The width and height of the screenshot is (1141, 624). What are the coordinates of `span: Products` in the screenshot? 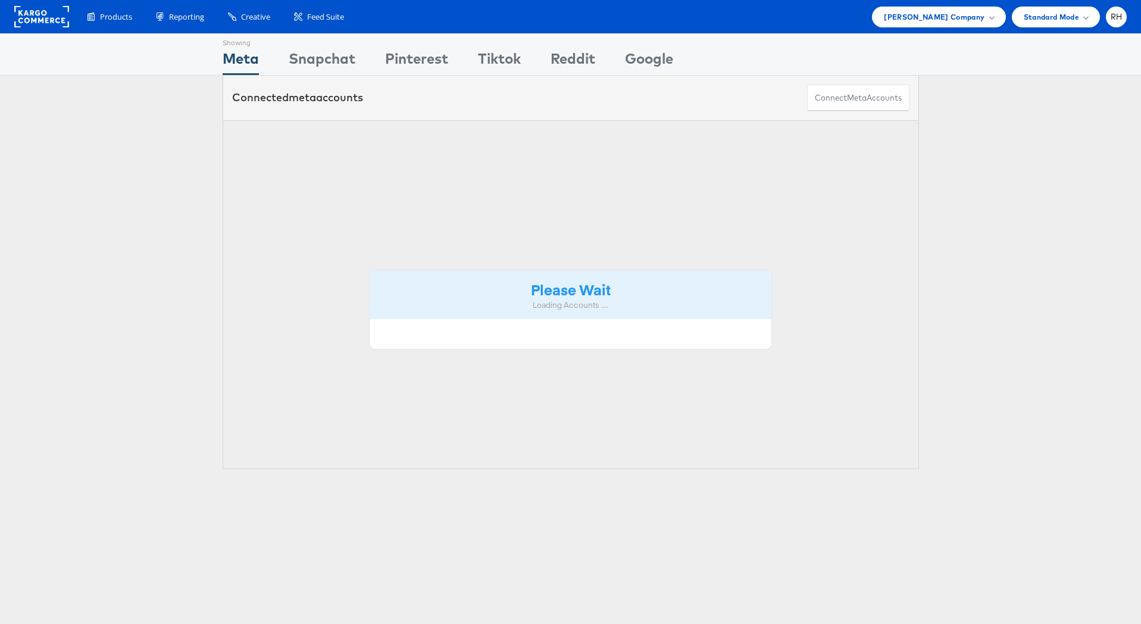 It's located at (116, 17).